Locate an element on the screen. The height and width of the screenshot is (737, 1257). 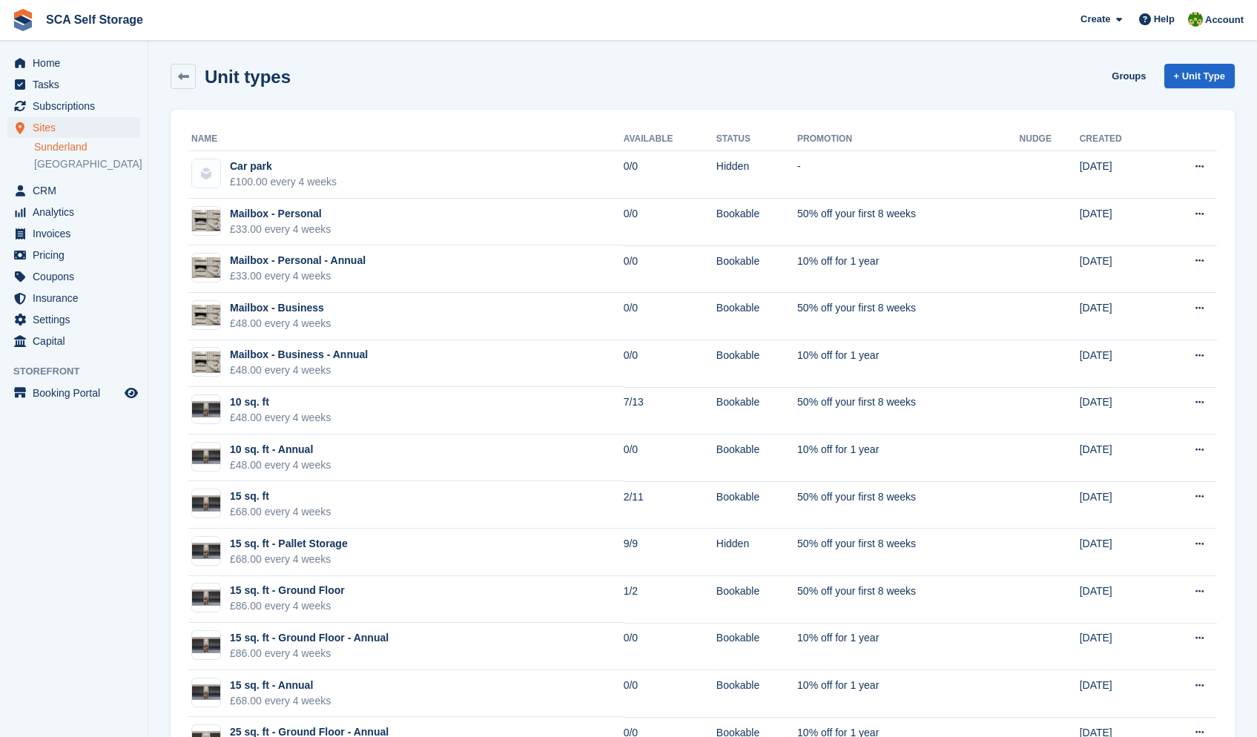
th: Created is located at coordinates (1119, 139).